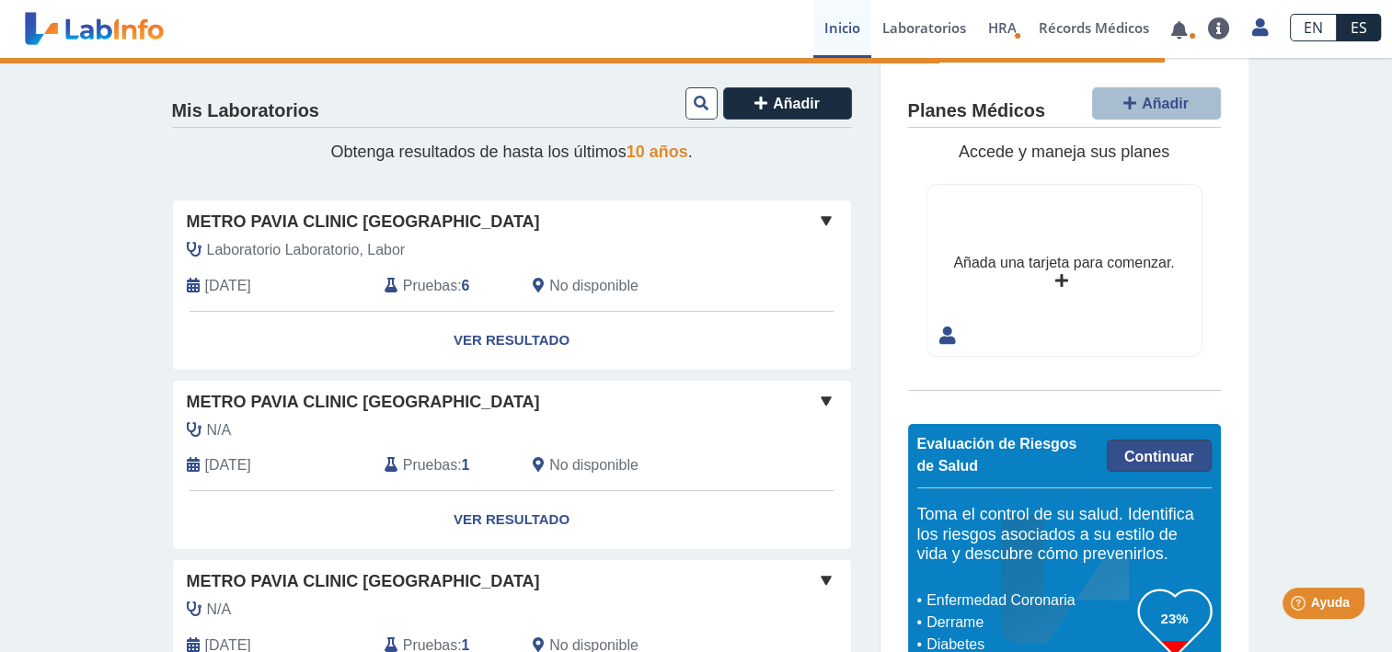 The width and height of the screenshot is (1392, 652). What do you see at coordinates (1313, 28) in the screenshot?
I see `a: EN` at bounding box center [1313, 28].